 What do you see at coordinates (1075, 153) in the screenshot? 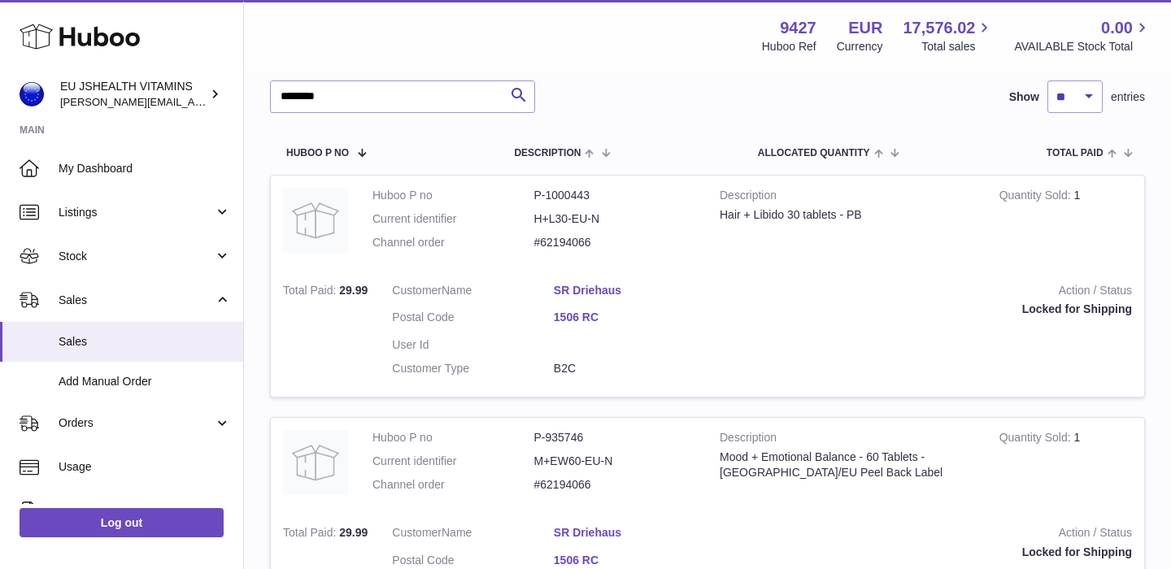
I see `span: Total paid` at bounding box center [1075, 153].